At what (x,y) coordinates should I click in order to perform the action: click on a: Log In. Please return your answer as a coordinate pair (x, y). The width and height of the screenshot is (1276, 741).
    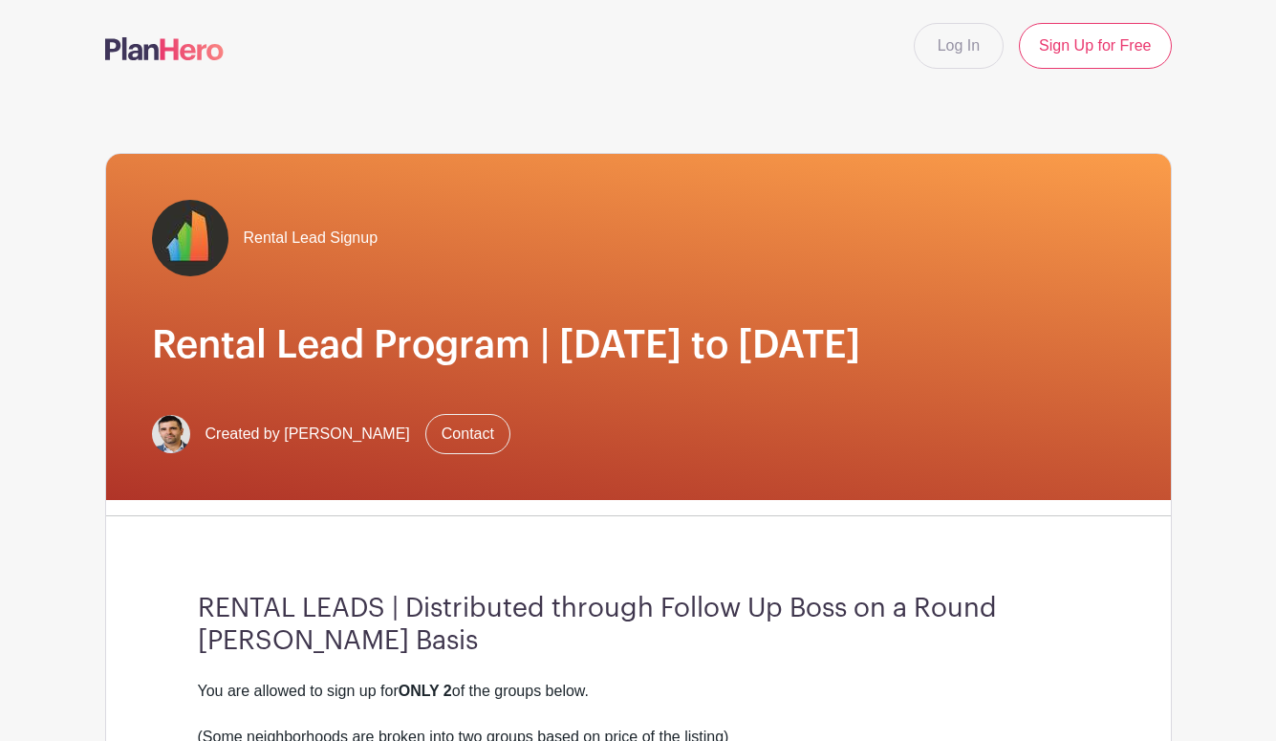
    Looking at the image, I should click on (959, 46).